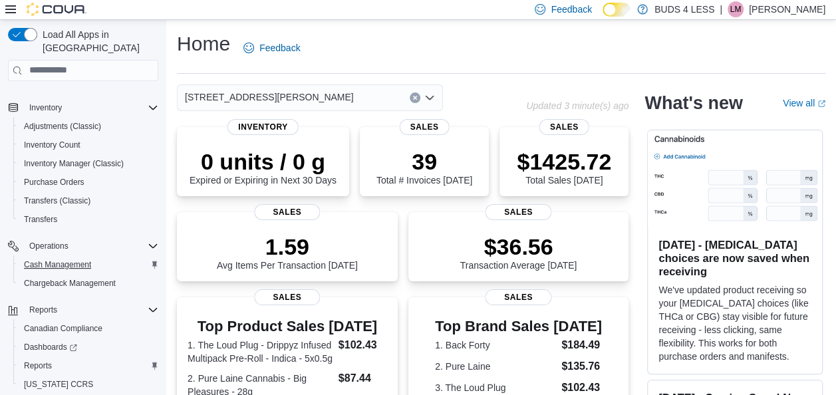 The height and width of the screenshot is (395, 836). Describe the element at coordinates (41, 219) in the screenshot. I see `a: Transfers` at that location.